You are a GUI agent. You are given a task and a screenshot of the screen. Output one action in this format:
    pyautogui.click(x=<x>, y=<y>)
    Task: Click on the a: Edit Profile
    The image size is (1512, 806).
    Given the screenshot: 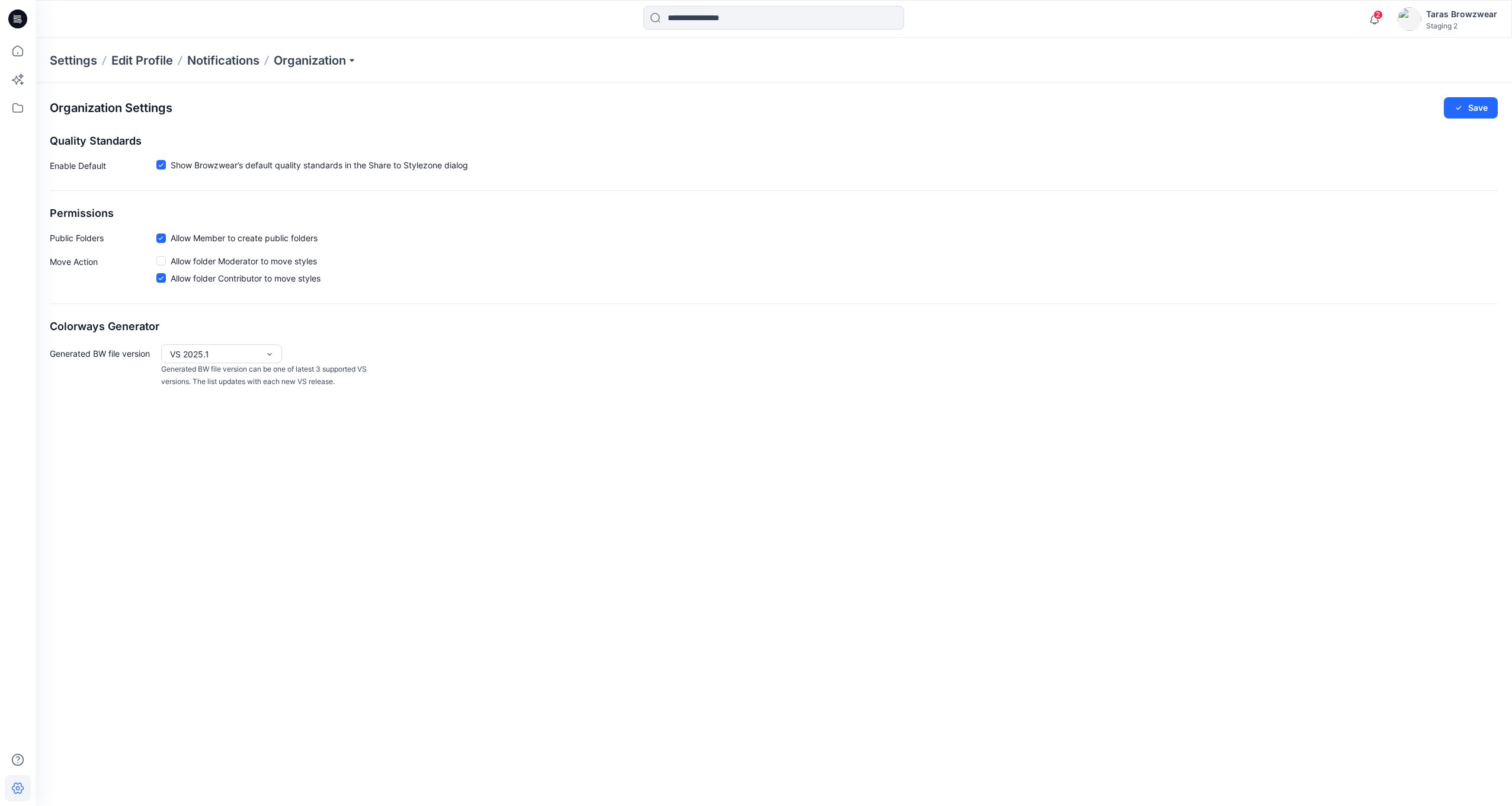 What is the action you would take?
    pyautogui.click(x=143, y=60)
    